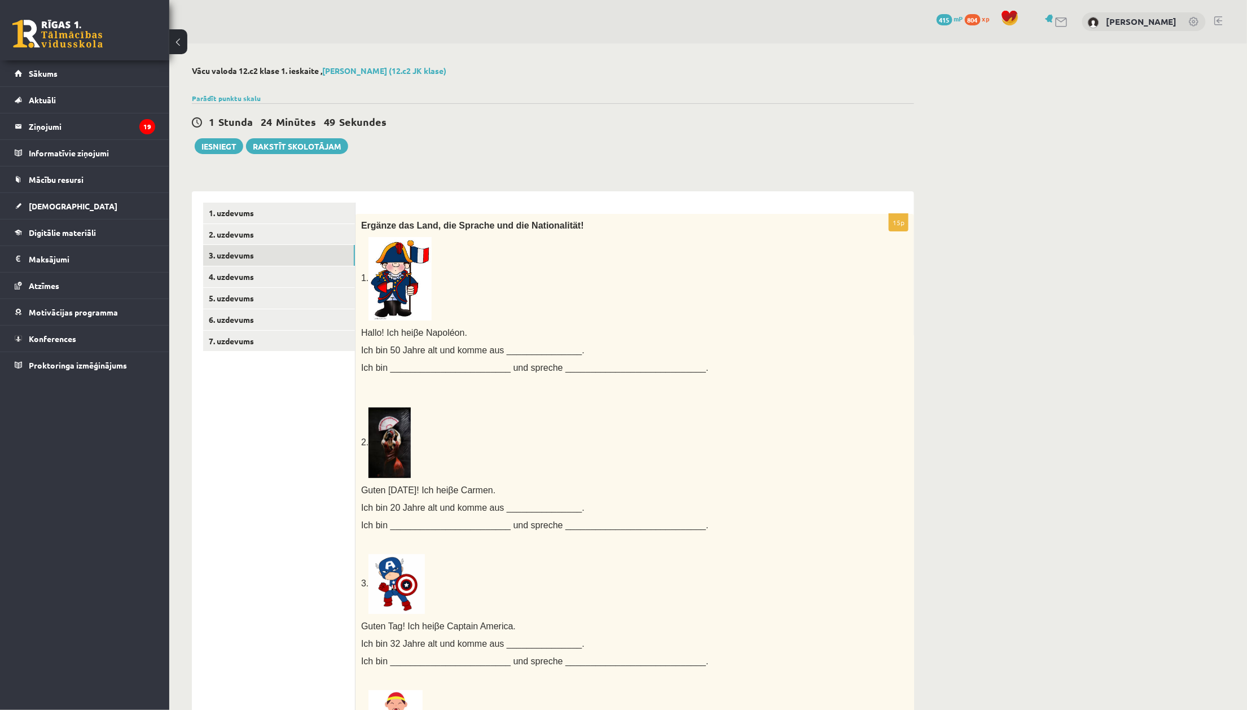  Describe the element at coordinates (297, 146) in the screenshot. I see `a: Rakstīt skolotājam` at that location.